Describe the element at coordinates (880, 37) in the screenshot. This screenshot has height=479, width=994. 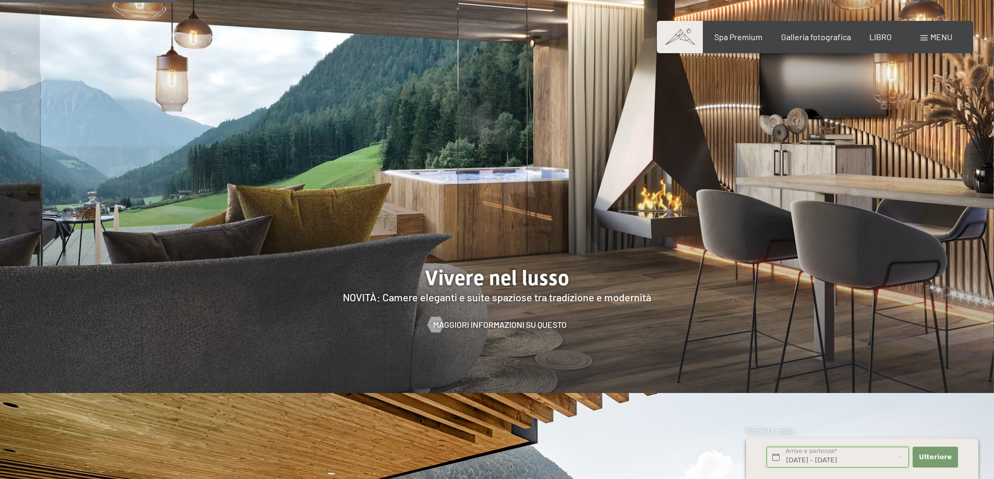
I see `a: LIBRO` at that location.